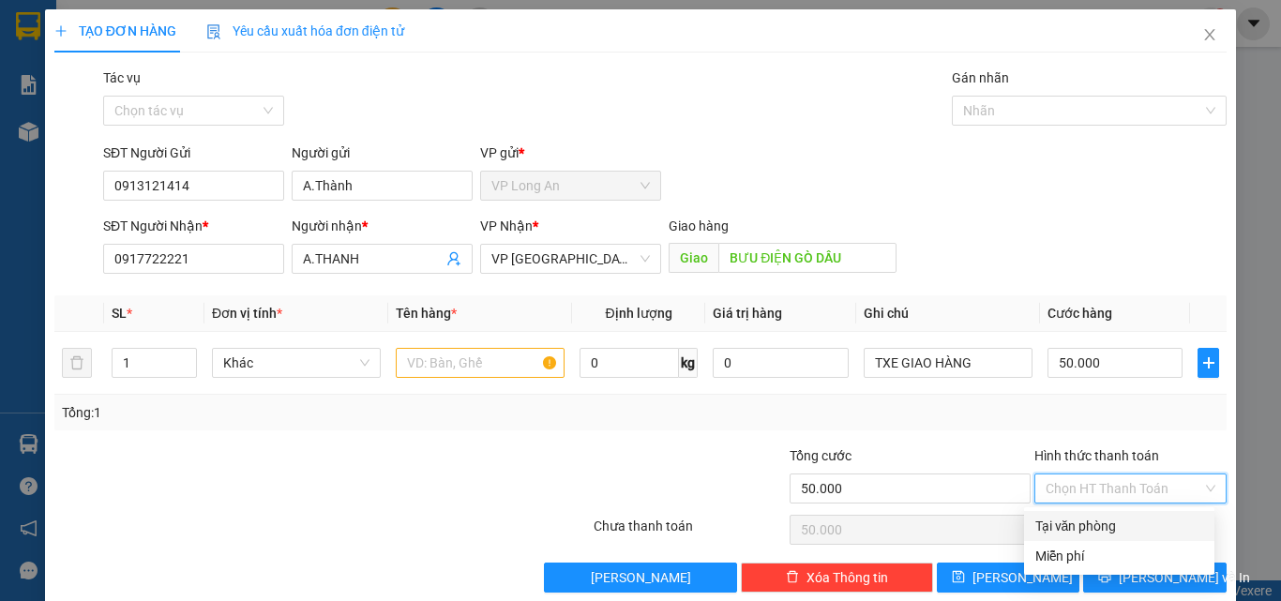 Image resolution: width=1281 pixels, height=601 pixels. Describe the element at coordinates (1119, 526) in the screenshot. I see `div: Tại văn phòng` at that location.